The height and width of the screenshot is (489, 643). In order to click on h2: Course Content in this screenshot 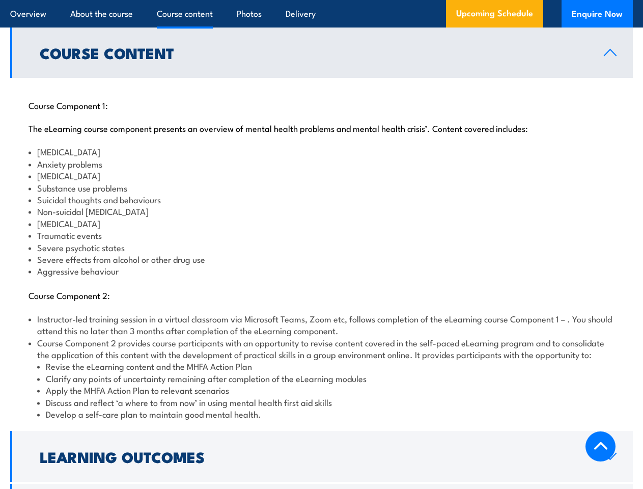, I will do `click(314, 52)`.